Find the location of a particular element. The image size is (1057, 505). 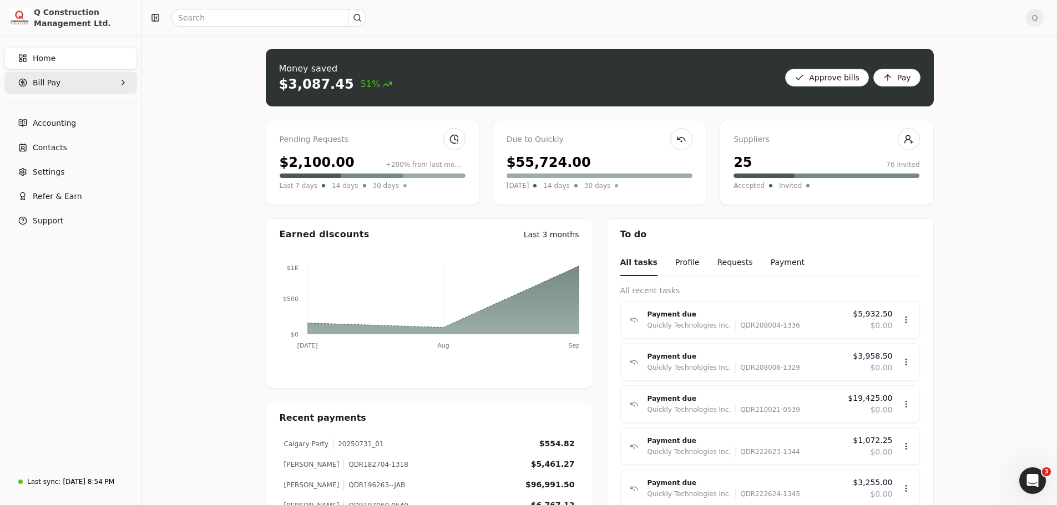

div: QDR222624-1345 is located at coordinates (767, 494).